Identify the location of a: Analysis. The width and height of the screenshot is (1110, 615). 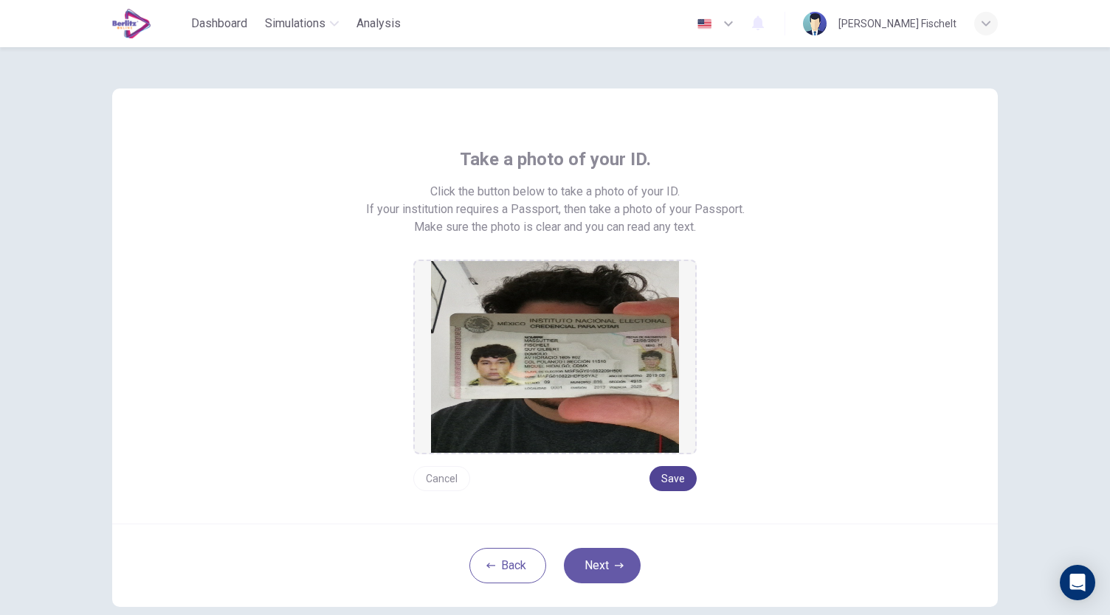
(379, 24).